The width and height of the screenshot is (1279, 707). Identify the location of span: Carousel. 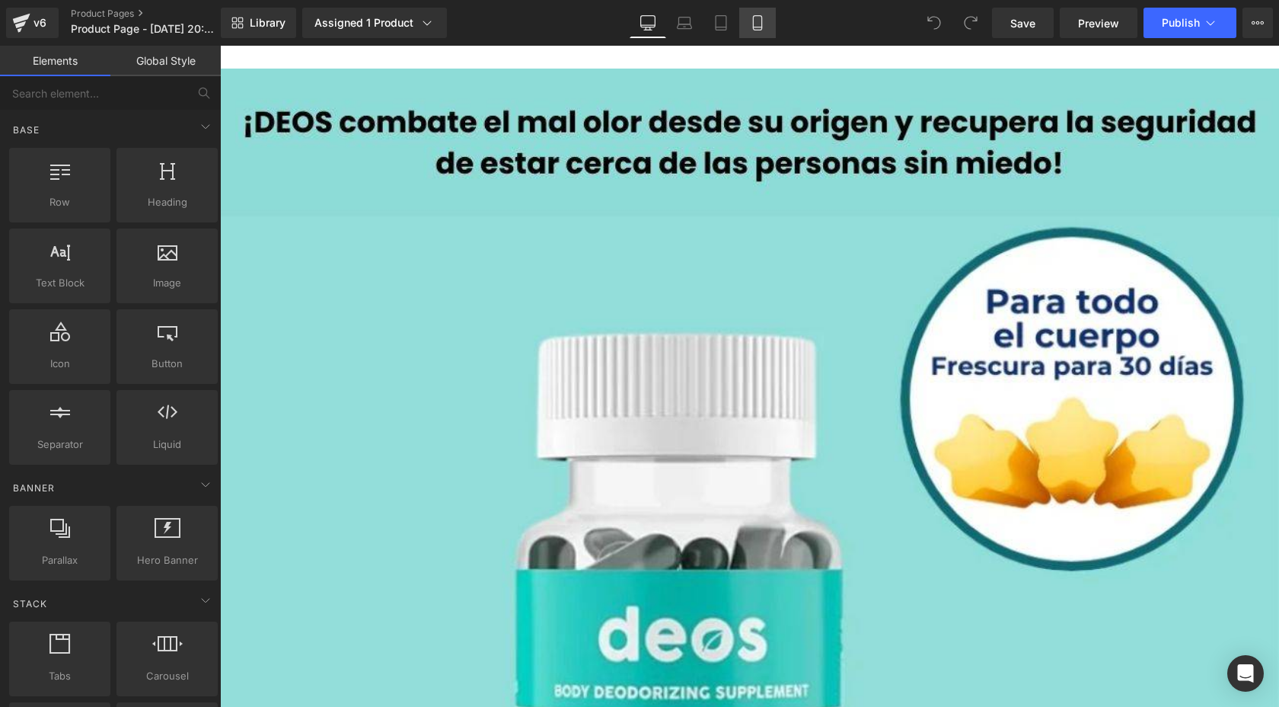
(167, 675).